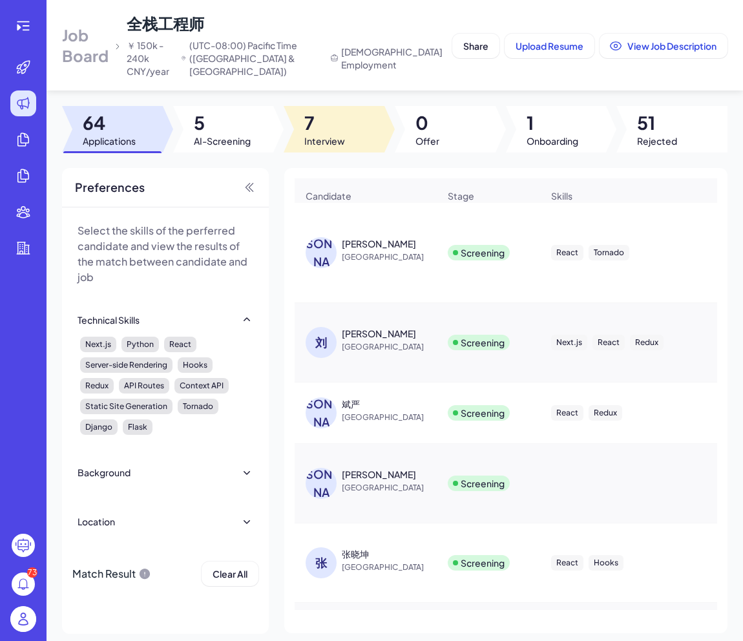 Image resolution: width=743 pixels, height=641 pixels. Describe the element at coordinates (552, 123) in the screenshot. I see `span: 1` at that location.